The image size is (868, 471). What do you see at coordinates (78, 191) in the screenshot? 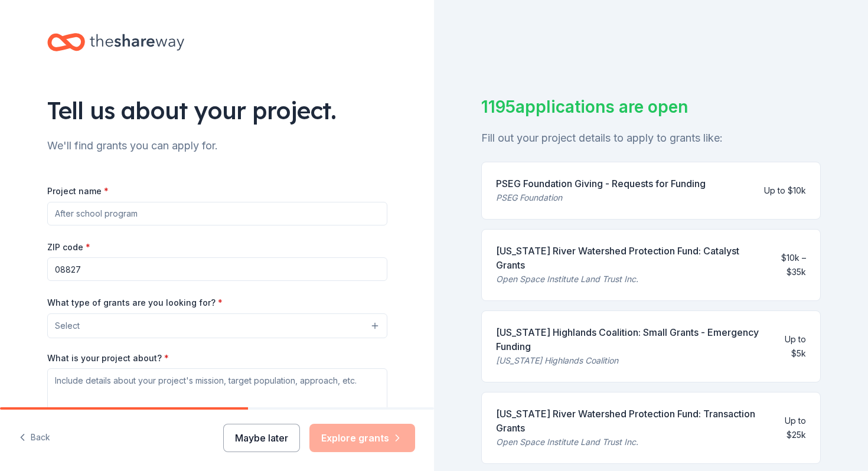
I see `label: Project name` at bounding box center [78, 191].